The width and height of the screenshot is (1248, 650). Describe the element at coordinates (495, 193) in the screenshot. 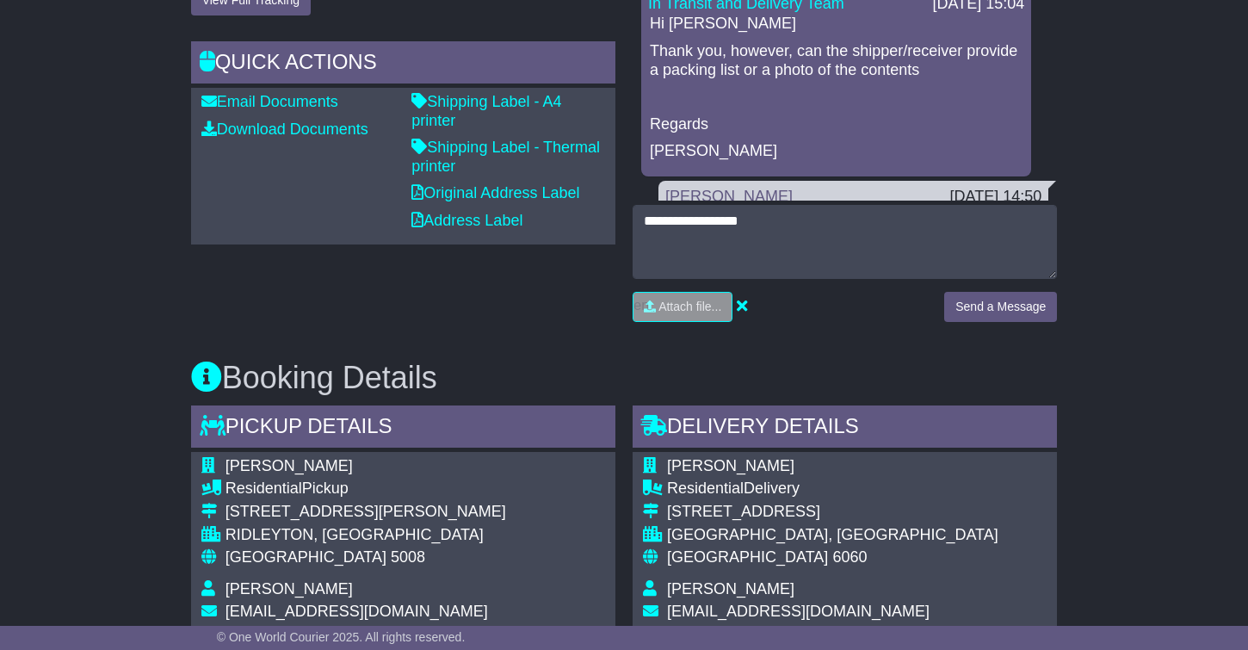

I see `a: Original Address Label` at that location.